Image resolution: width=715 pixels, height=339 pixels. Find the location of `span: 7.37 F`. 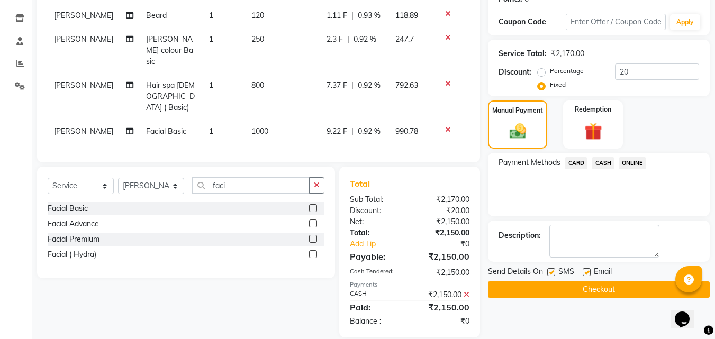

span: 7.37 F is located at coordinates (336, 85).